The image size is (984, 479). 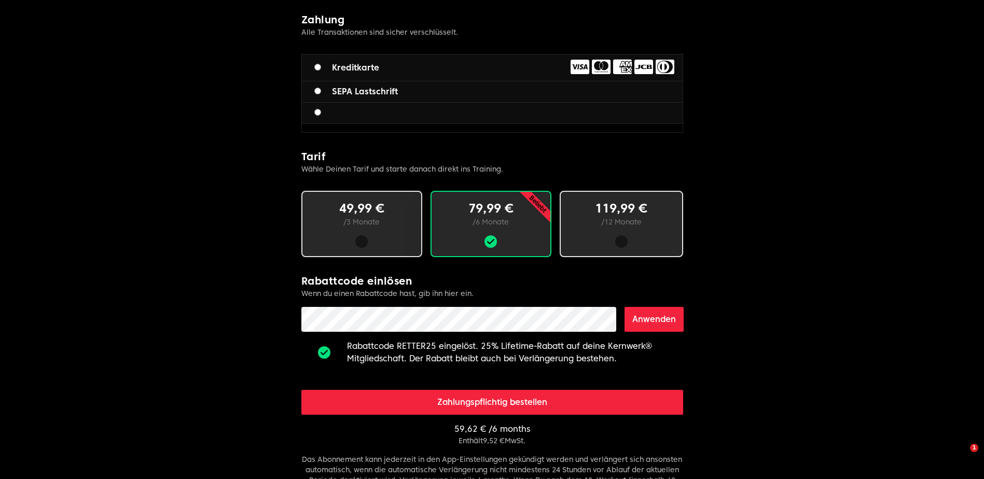 What do you see at coordinates (492, 403) in the screenshot?
I see `button: Zahlungspflichtig bestellen` at bounding box center [492, 403].